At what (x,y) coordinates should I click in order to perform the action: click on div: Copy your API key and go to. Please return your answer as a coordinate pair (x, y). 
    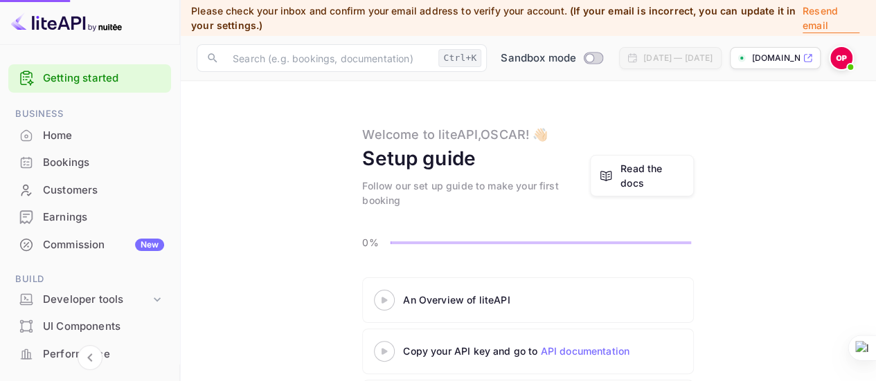
    Looking at the image, I should click on (576, 351).